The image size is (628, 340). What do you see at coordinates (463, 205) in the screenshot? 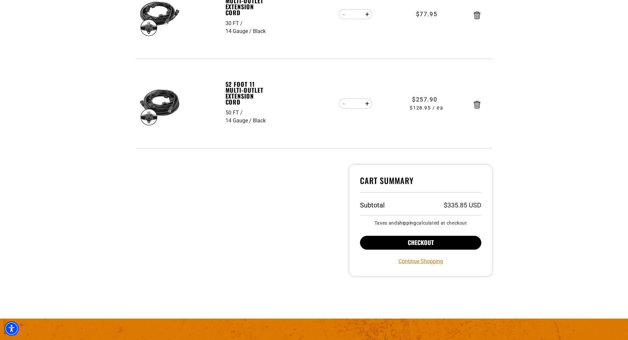
I see `p: $335.85 USD` at bounding box center [463, 205].